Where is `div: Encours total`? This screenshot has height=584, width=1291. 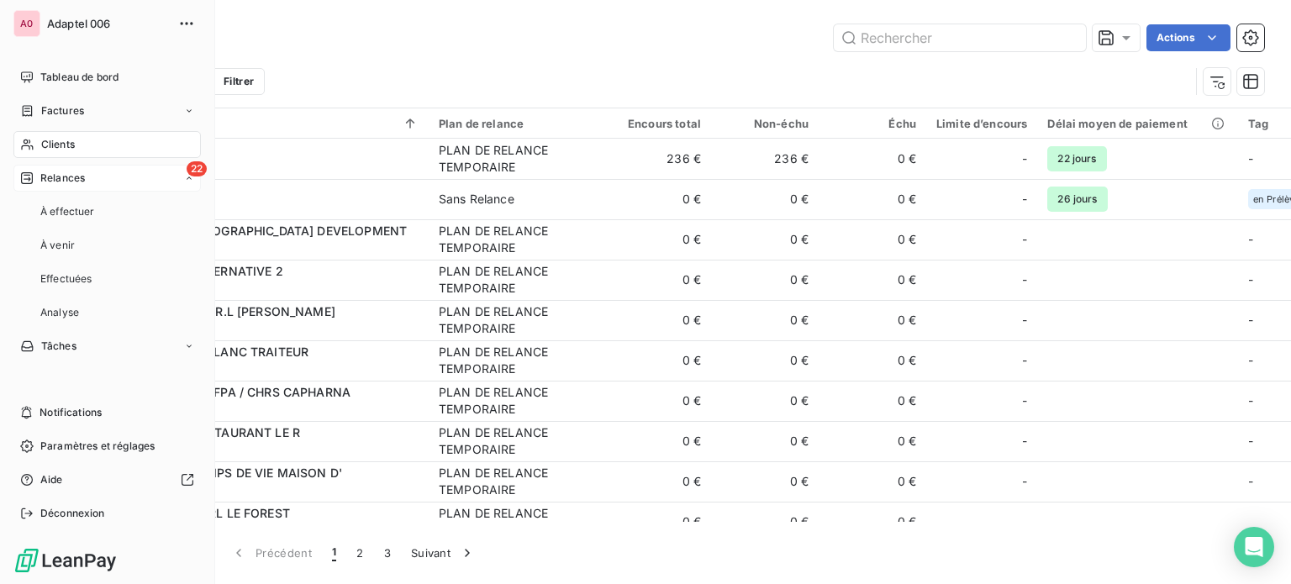 div: Encours total is located at coordinates (657, 124).